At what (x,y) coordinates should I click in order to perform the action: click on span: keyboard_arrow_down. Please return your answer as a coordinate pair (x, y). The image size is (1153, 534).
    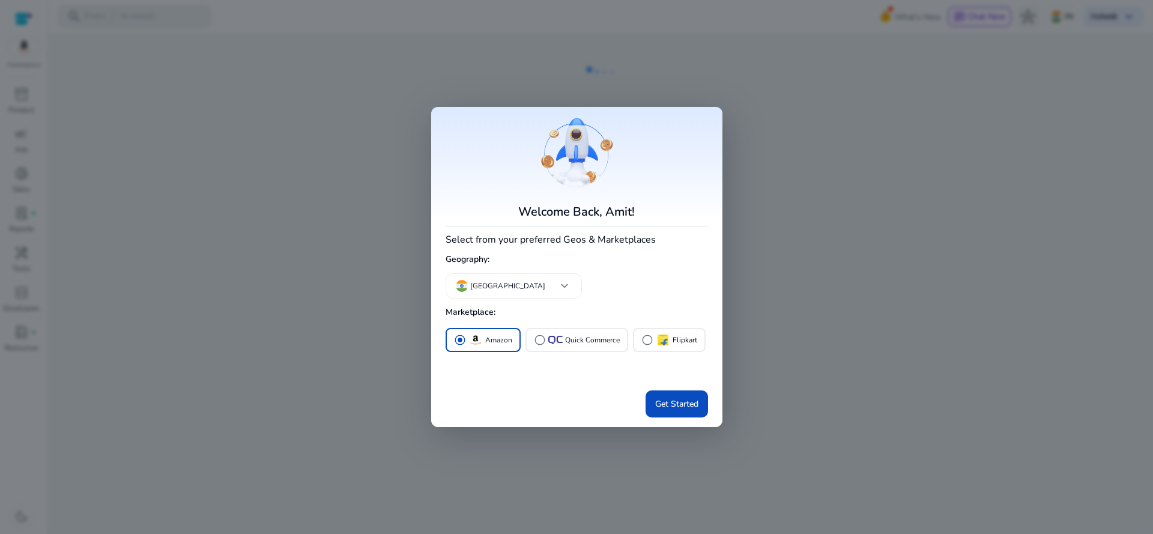
    Looking at the image, I should click on (565, 286).